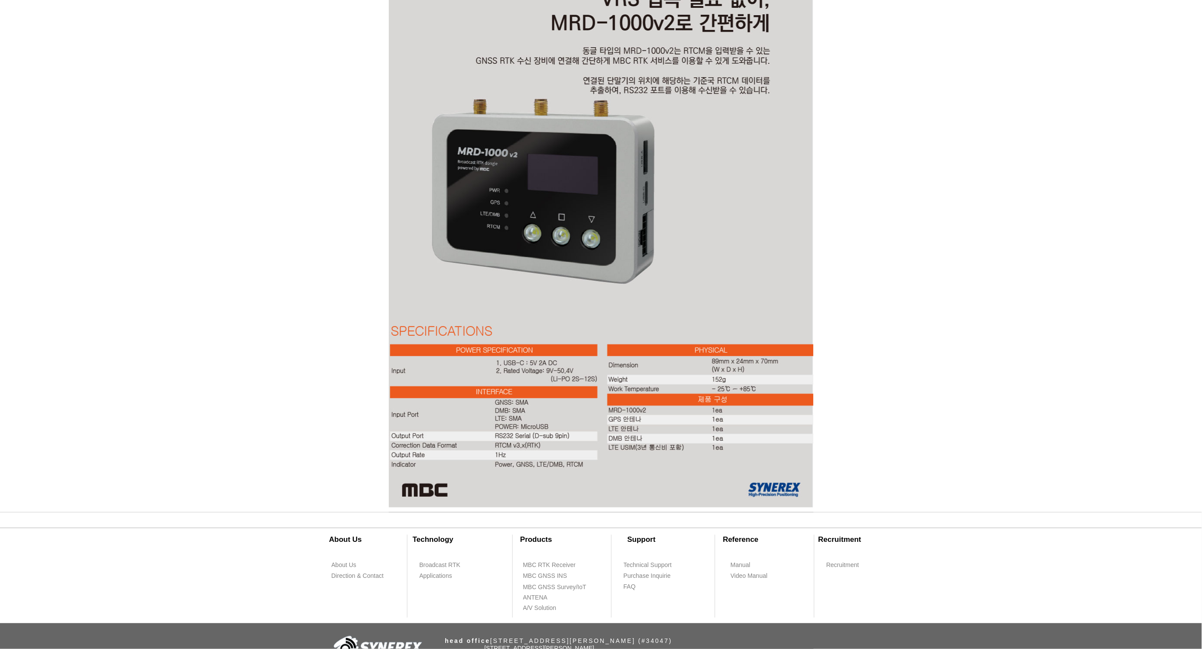  Describe the element at coordinates (749, 576) in the screenshot. I see `span: Video Manual` at that location.